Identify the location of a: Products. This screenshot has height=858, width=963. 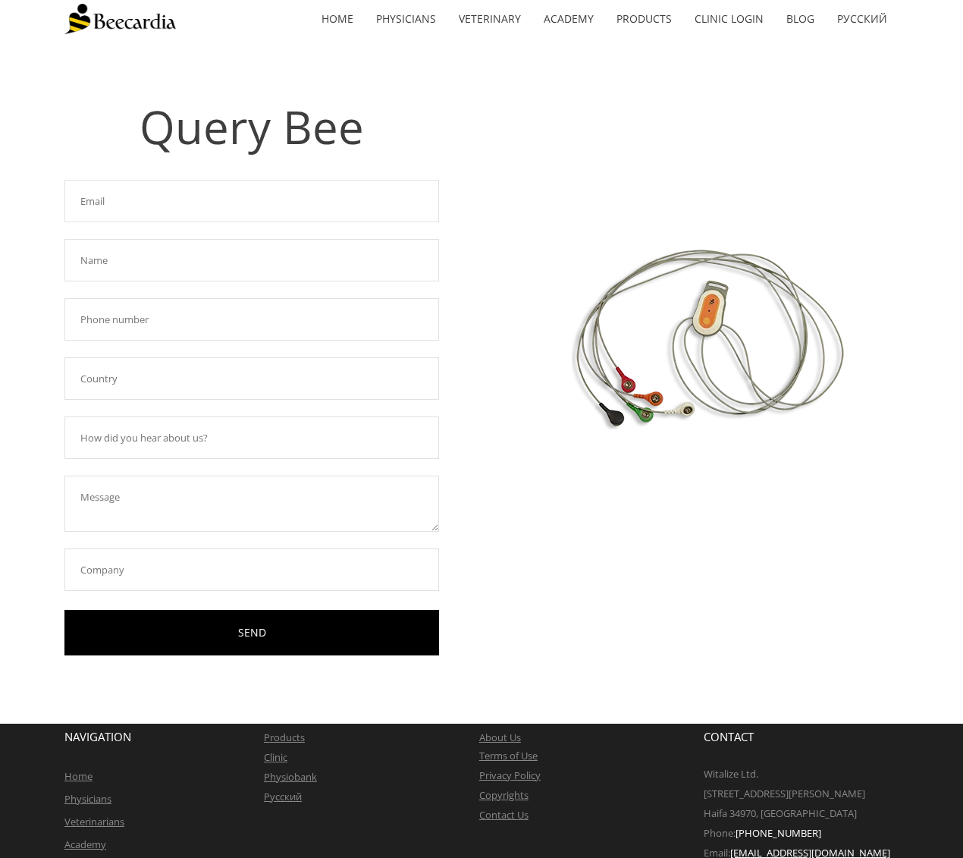
(644, 19).